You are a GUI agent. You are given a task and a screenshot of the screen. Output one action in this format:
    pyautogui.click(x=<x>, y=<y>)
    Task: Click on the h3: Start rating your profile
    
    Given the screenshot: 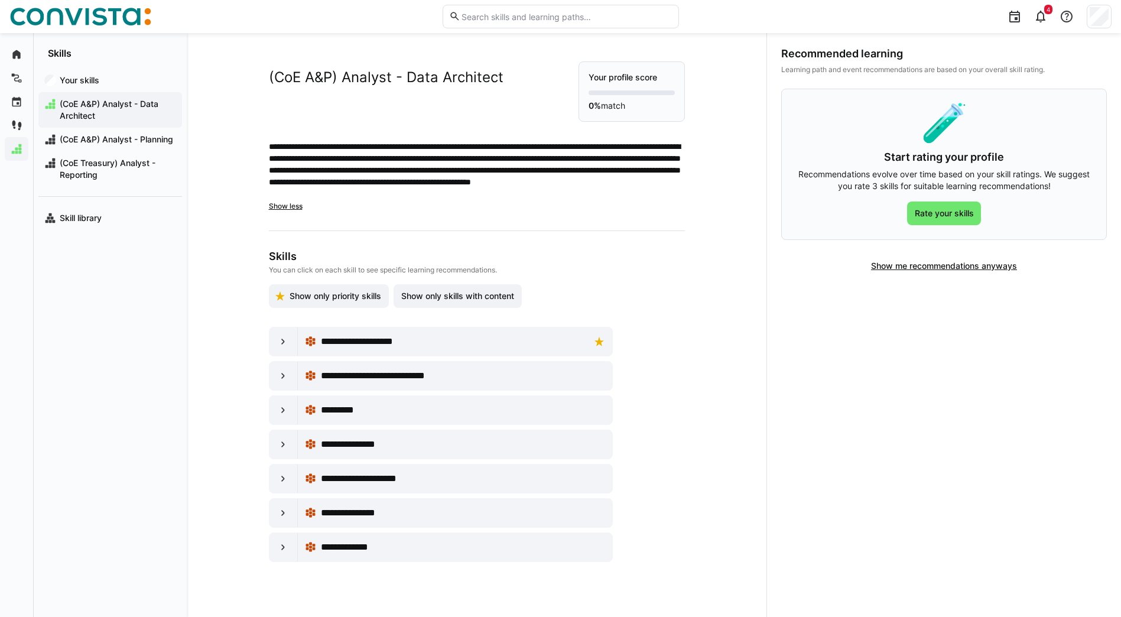 What is the action you would take?
    pyautogui.click(x=944, y=157)
    